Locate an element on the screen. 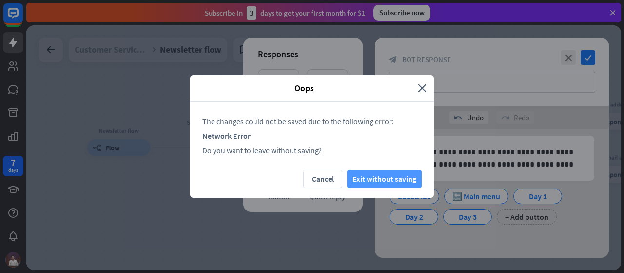  button: Open LiveChat chat widget is located at coordinates (22, 19).